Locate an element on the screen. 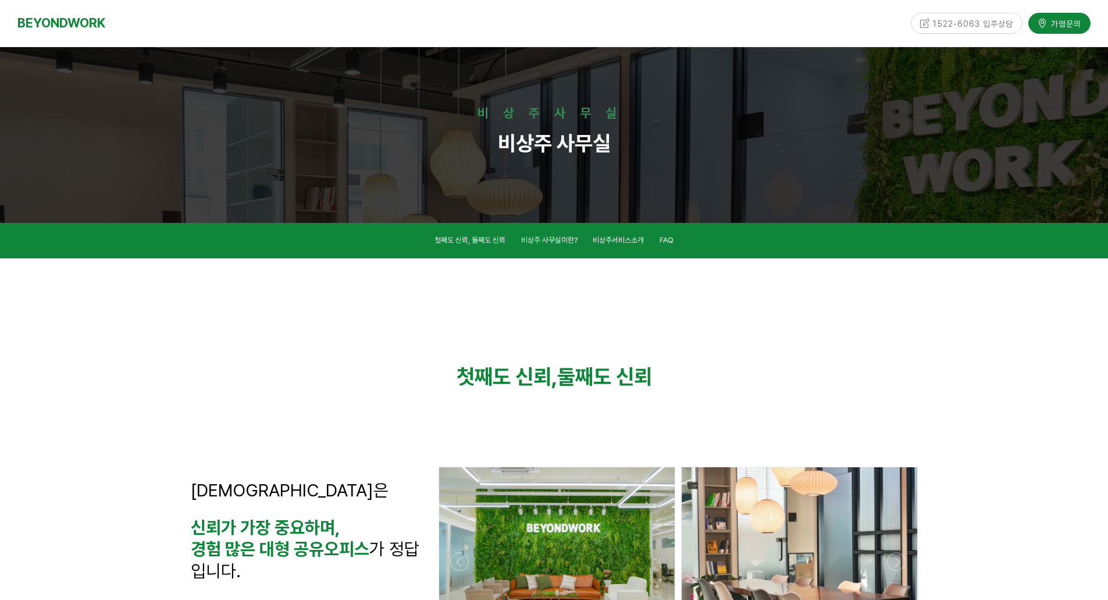  strong: 비상주사무실 is located at coordinates (554, 113).